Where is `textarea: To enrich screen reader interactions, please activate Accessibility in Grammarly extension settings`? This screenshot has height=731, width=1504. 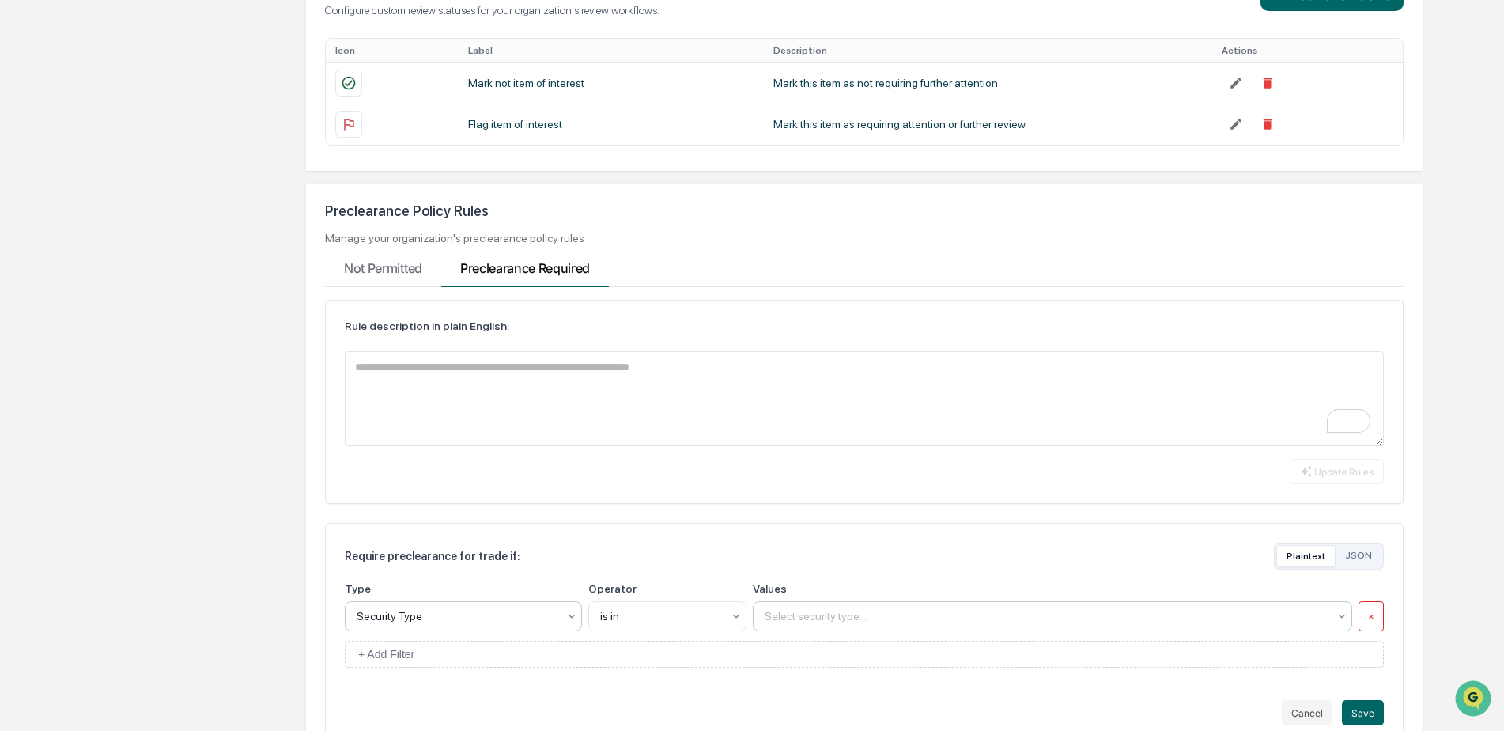 textarea: To enrich screen reader interactions, please activate Accessibility in Grammarly extension settings is located at coordinates (864, 398).